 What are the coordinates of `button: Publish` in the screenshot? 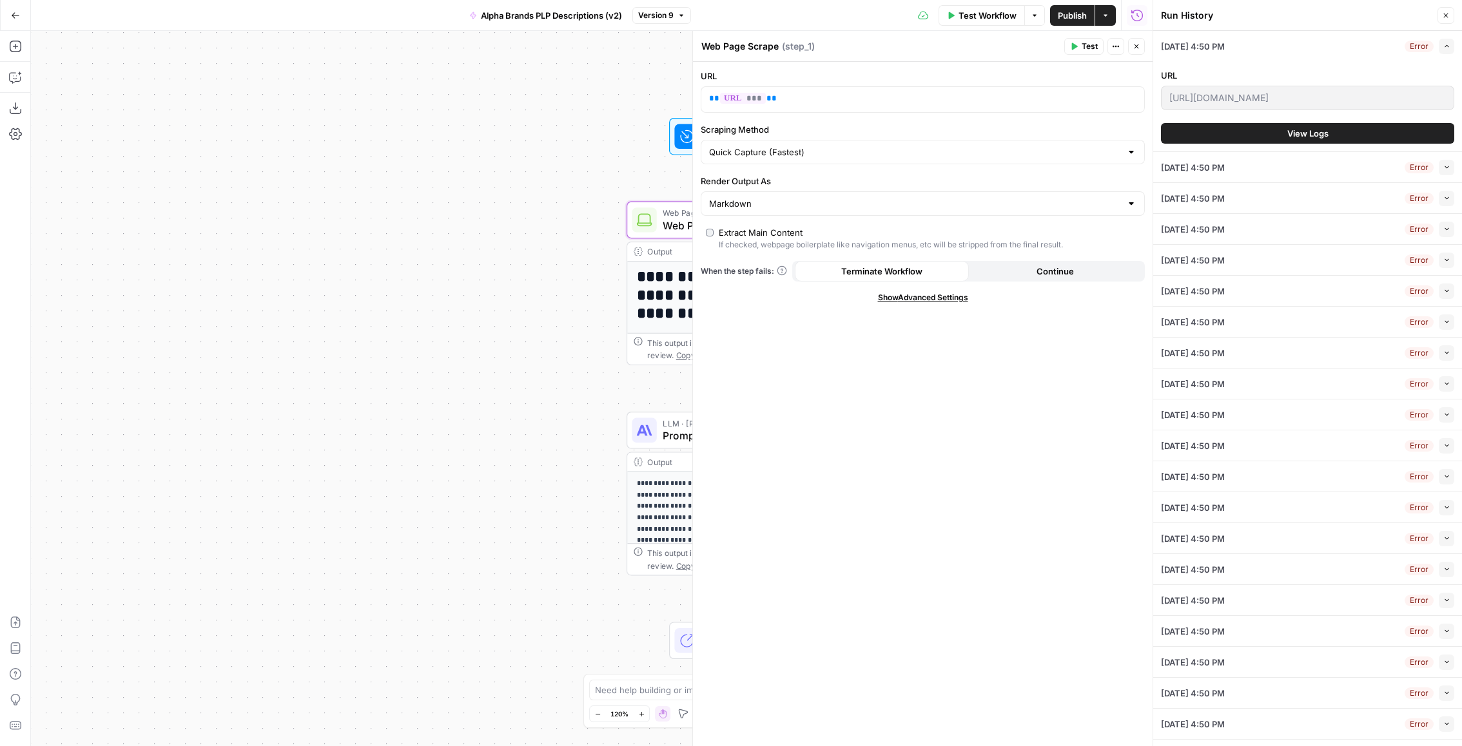 It's located at (1072, 15).